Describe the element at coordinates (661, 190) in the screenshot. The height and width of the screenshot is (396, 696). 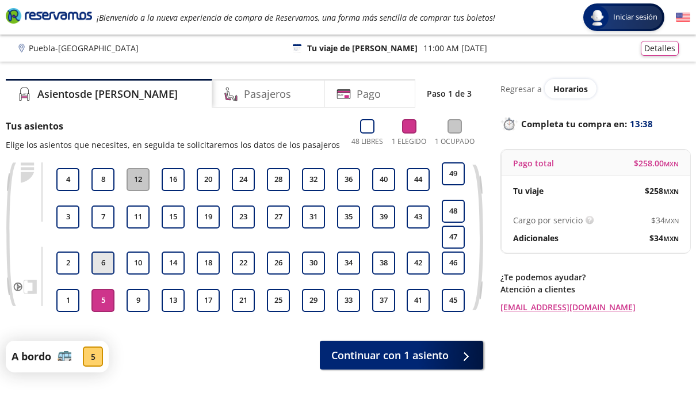
I see `span: $ 258` at that location.